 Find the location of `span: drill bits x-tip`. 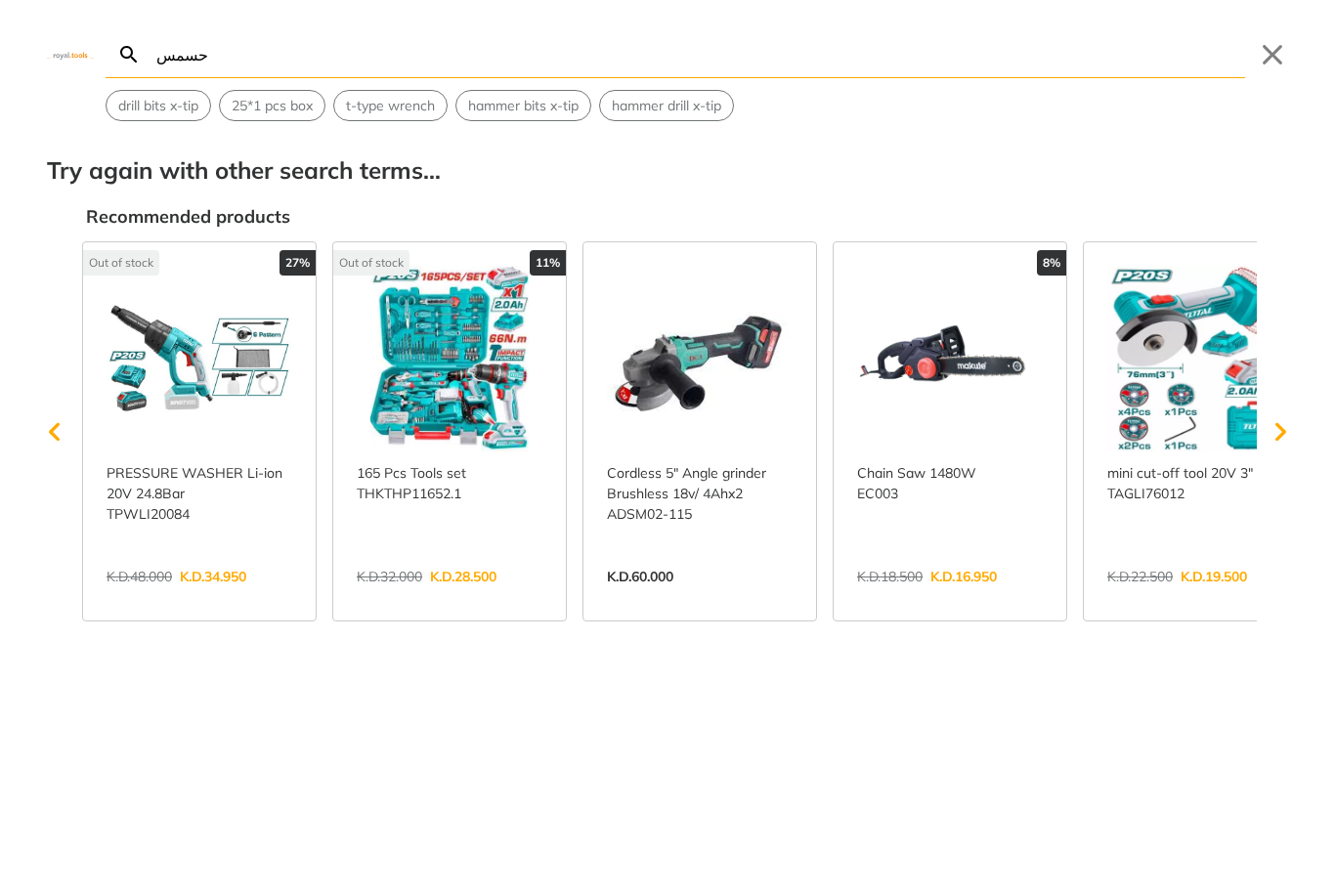

span: drill bits x-tip is located at coordinates (158, 106).